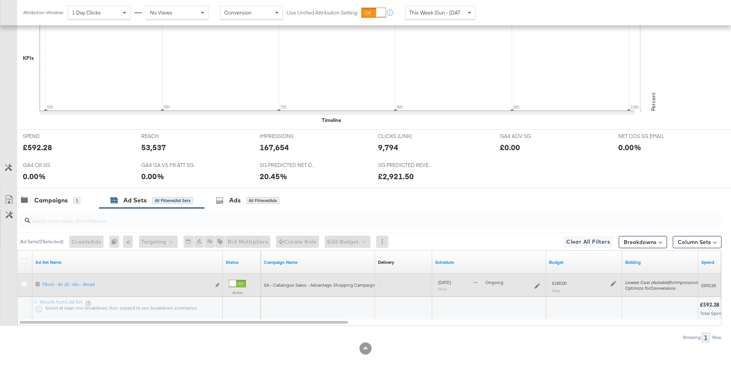  Describe the element at coordinates (388, 147) in the screenshot. I see `div: 9,794` at that location.